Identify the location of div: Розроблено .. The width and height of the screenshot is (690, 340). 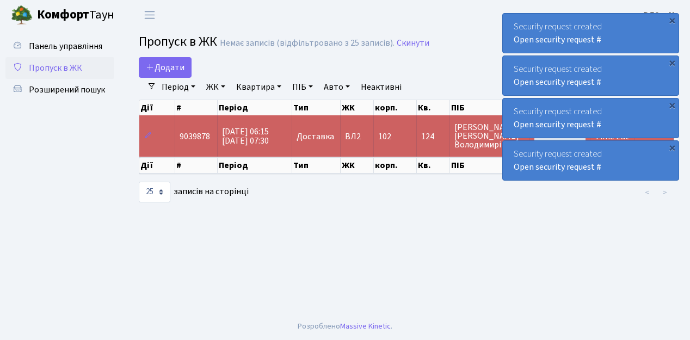
(345, 326).